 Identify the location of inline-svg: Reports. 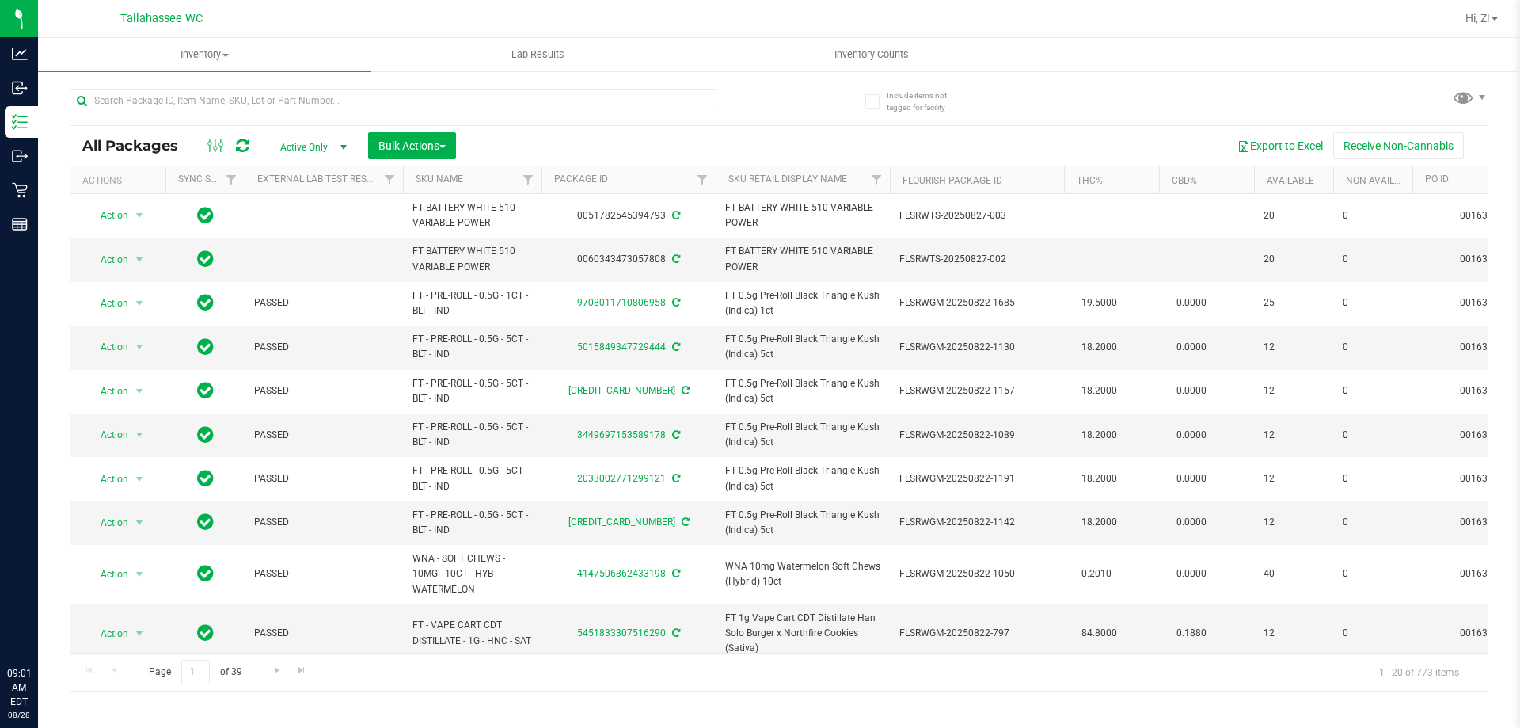
(20, 224).